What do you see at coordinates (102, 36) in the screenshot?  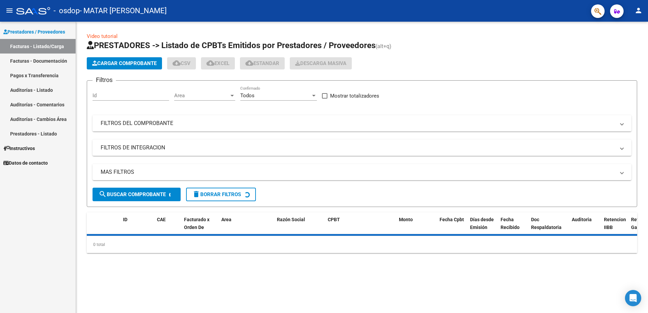 I see `a: Video tutorial` at bounding box center [102, 36].